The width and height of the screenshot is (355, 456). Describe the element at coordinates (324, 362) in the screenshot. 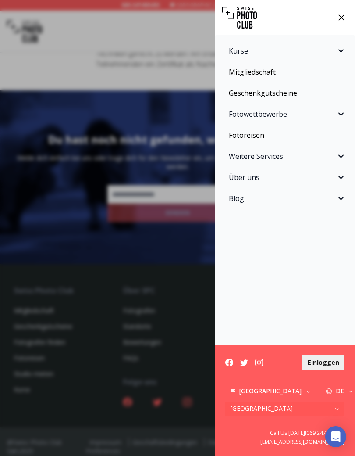

I see `button: Einloggen` at that location.